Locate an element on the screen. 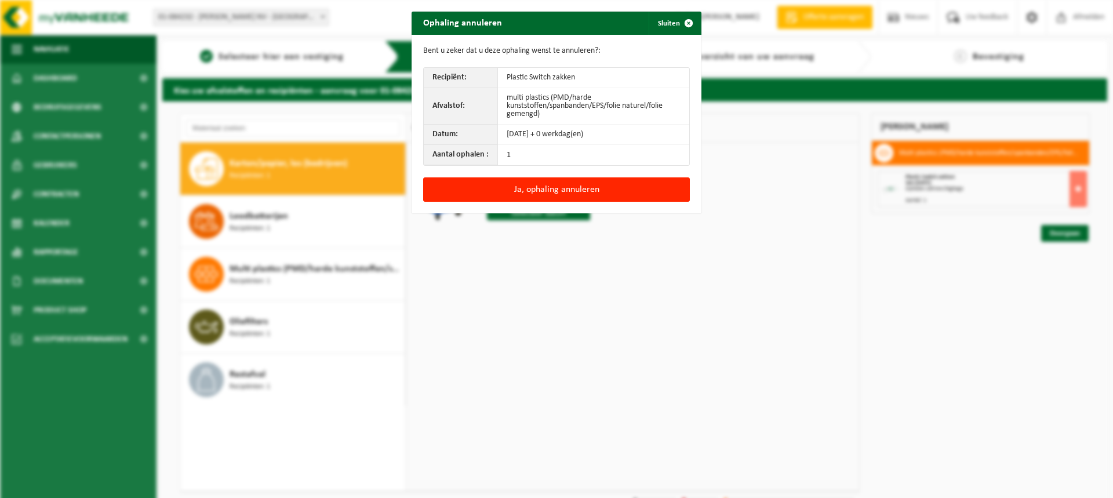 The height and width of the screenshot is (498, 1113). td: 1 is located at coordinates (594, 155).